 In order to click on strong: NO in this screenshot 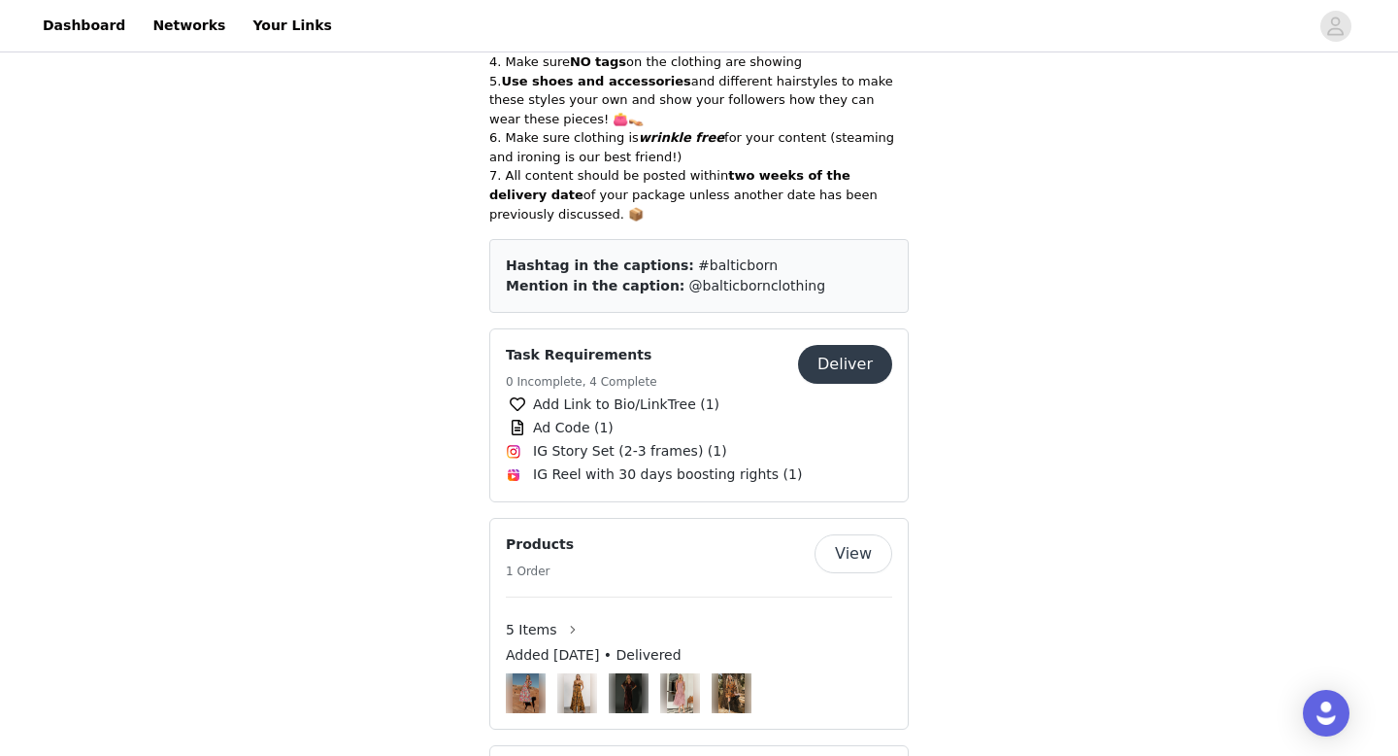, I will do `click(581, 61)`.